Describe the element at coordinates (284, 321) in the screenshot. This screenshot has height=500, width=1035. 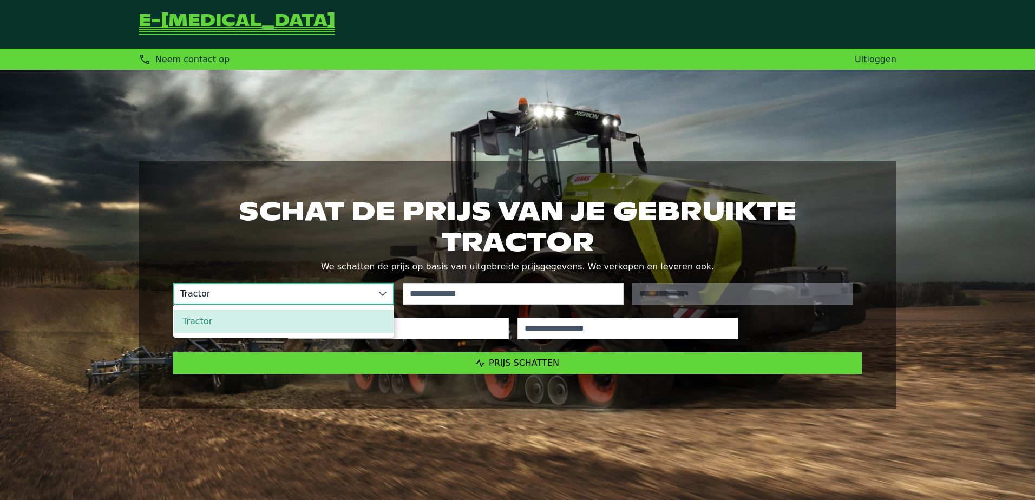
I see `li: Tractor` at that location.